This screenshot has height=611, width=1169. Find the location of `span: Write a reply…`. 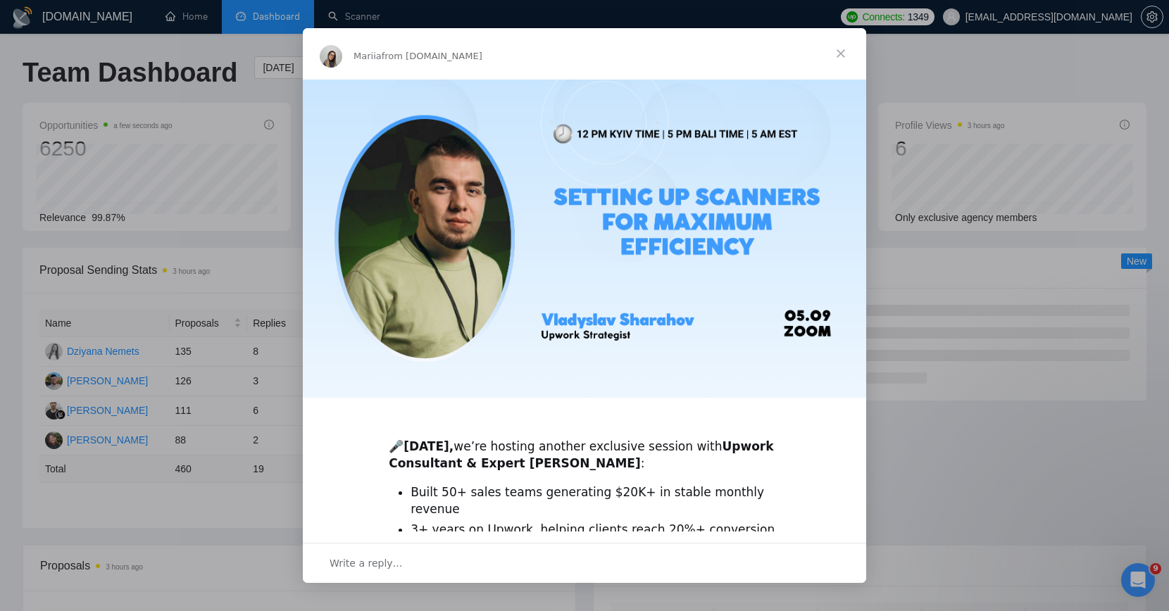

span: Write a reply… is located at coordinates (366, 564).